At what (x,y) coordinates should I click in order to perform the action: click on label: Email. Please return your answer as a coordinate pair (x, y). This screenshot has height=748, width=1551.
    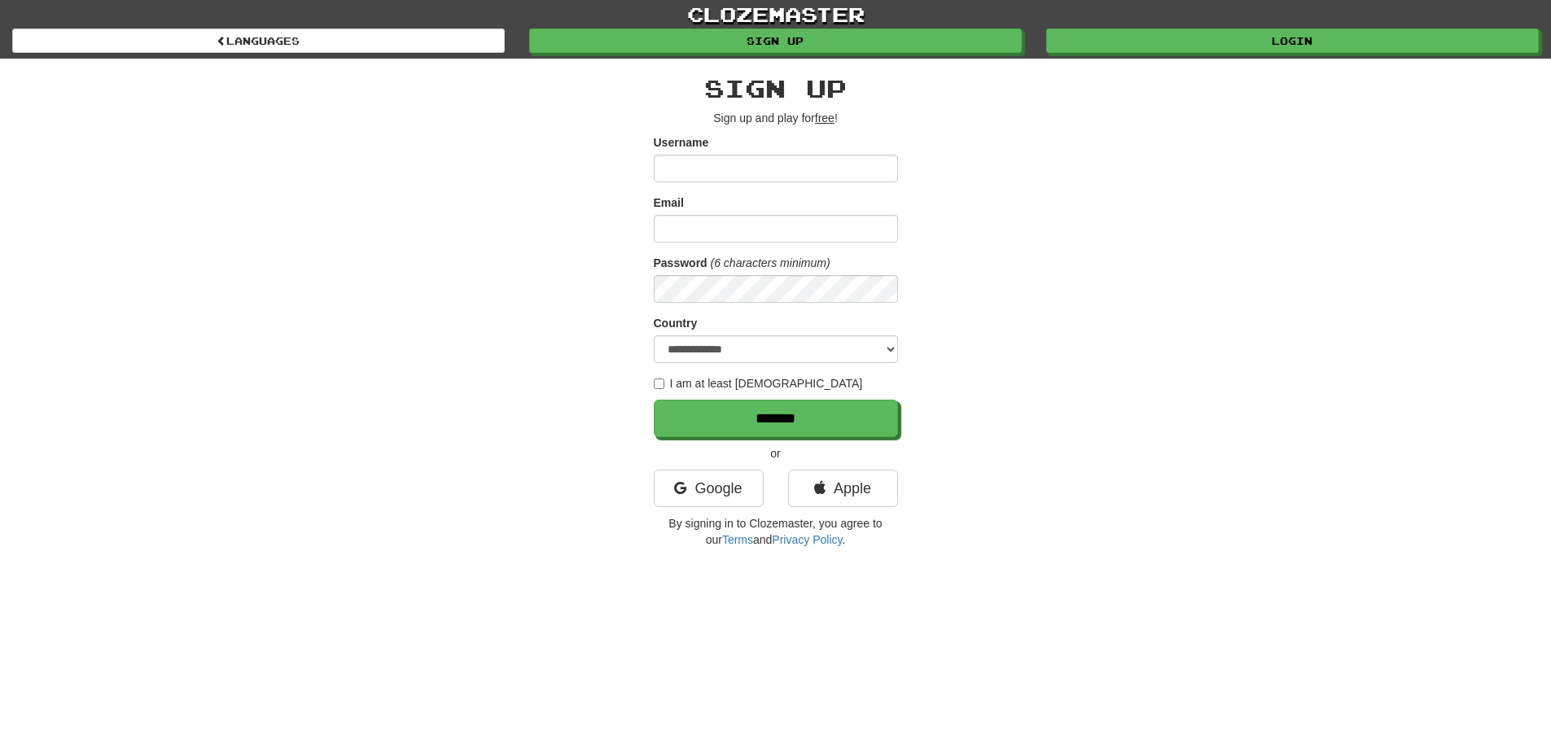
    Looking at the image, I should click on (669, 203).